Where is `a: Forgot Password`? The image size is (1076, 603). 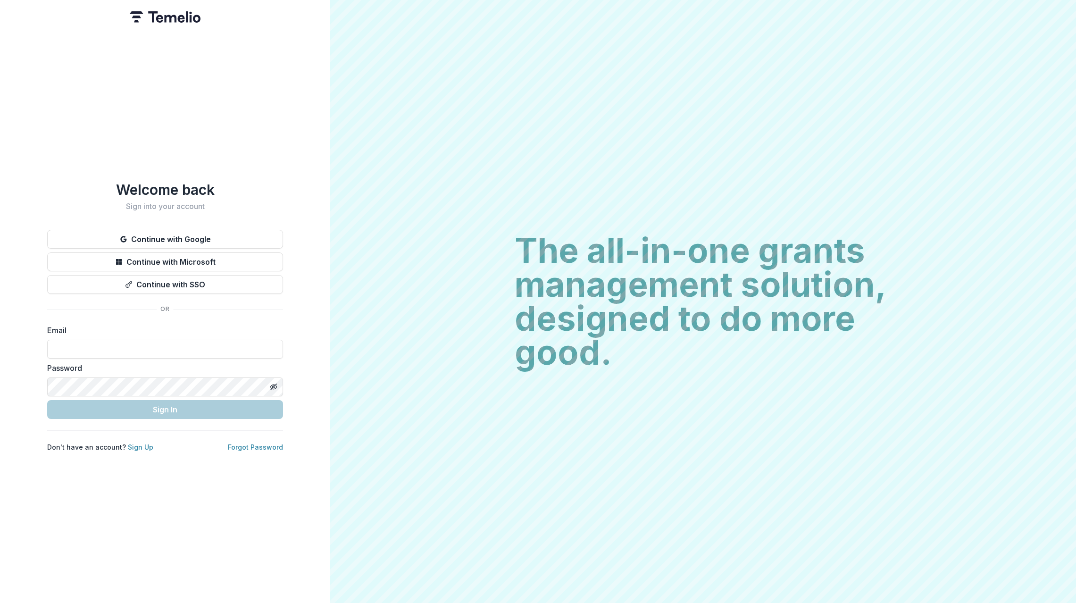 a: Forgot Password is located at coordinates (255, 447).